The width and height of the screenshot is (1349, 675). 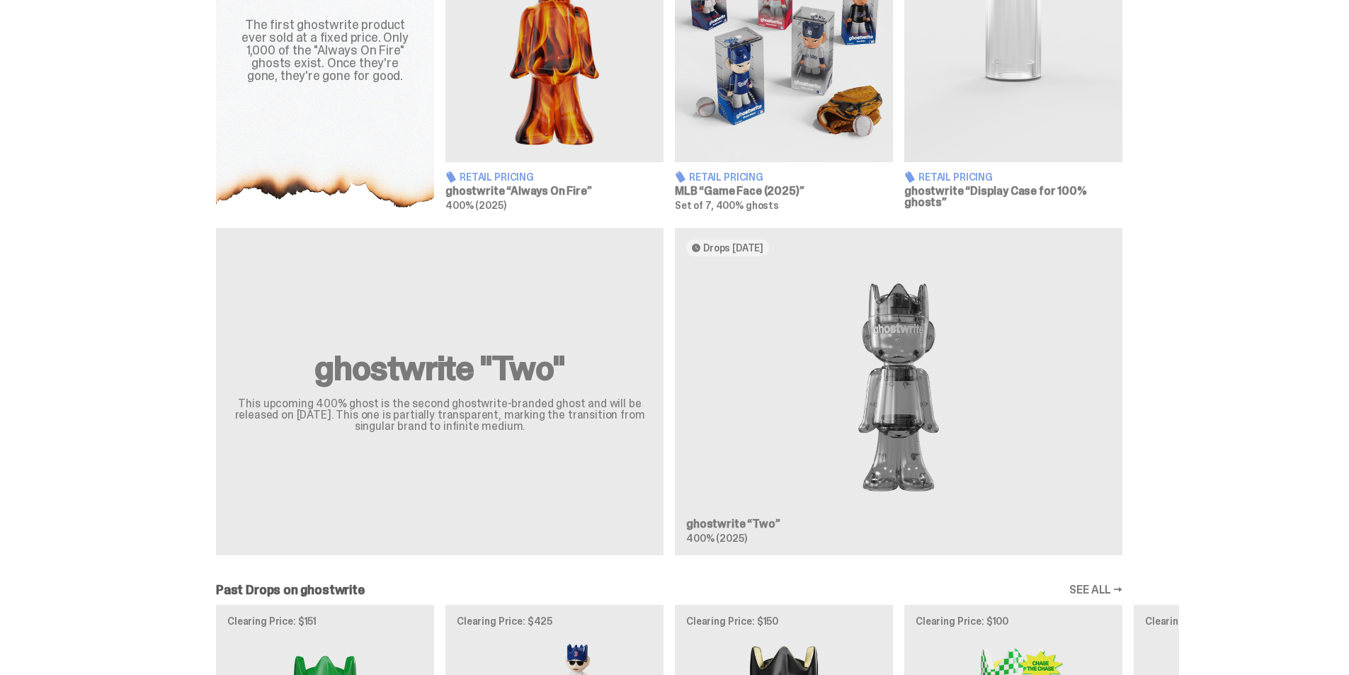 What do you see at coordinates (440, 368) in the screenshot?
I see `h2: ghostwrite "Two"` at bounding box center [440, 368].